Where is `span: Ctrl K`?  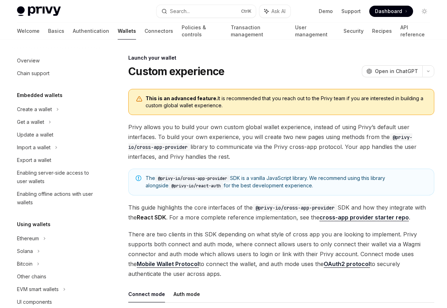
span: Ctrl K is located at coordinates (246, 11).